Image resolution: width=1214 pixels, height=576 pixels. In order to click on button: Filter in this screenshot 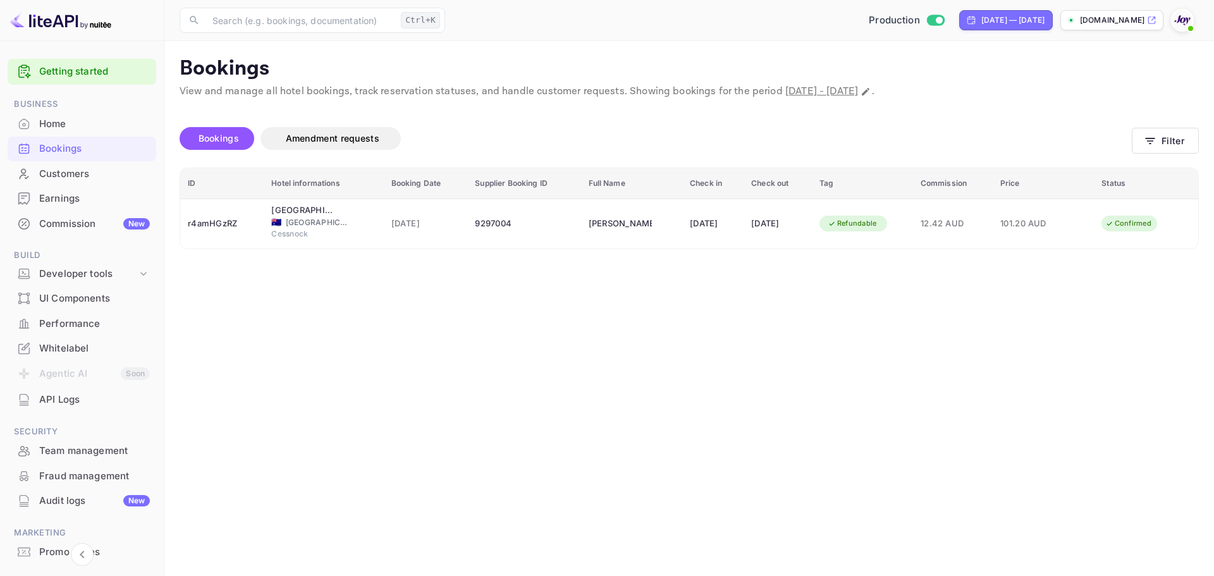, I will do `click(1166, 140)`.